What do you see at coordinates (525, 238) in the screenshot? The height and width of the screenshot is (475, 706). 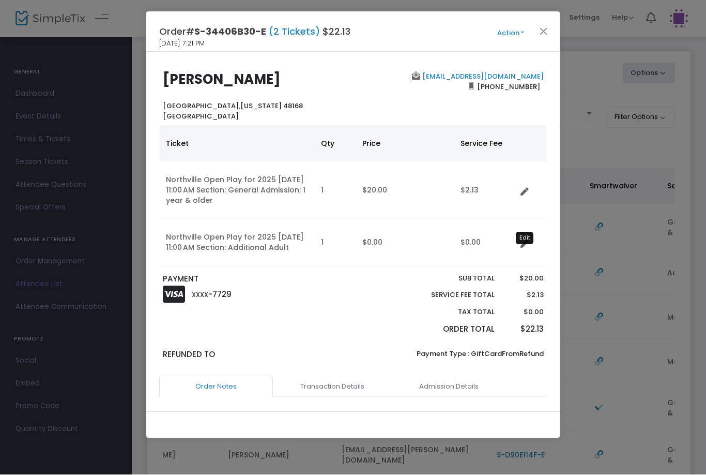 I see `div: Edit` at bounding box center [525, 238].